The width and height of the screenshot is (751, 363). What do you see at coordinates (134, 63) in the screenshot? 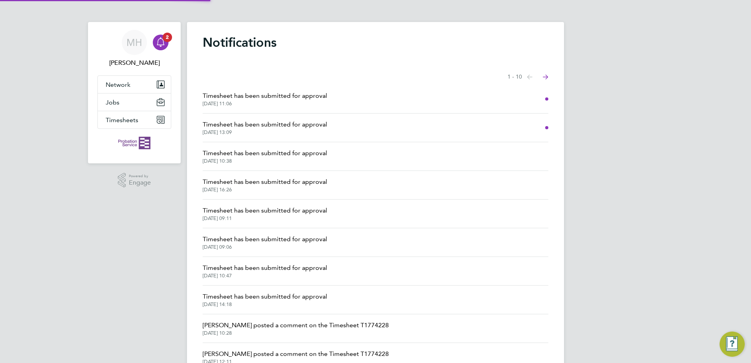
I see `span: Mark Hibberd` at bounding box center [134, 63].